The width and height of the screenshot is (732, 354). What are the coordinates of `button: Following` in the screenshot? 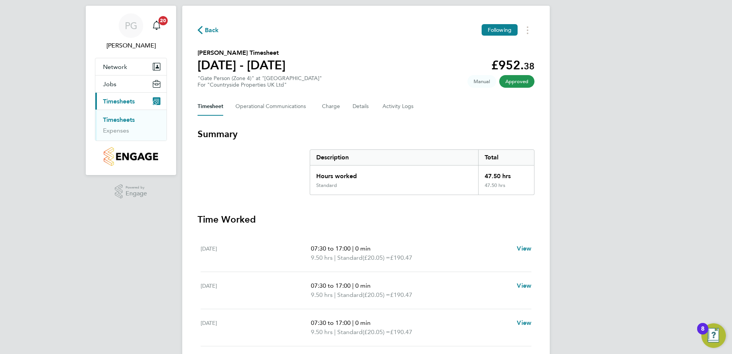 It's located at (500, 30).